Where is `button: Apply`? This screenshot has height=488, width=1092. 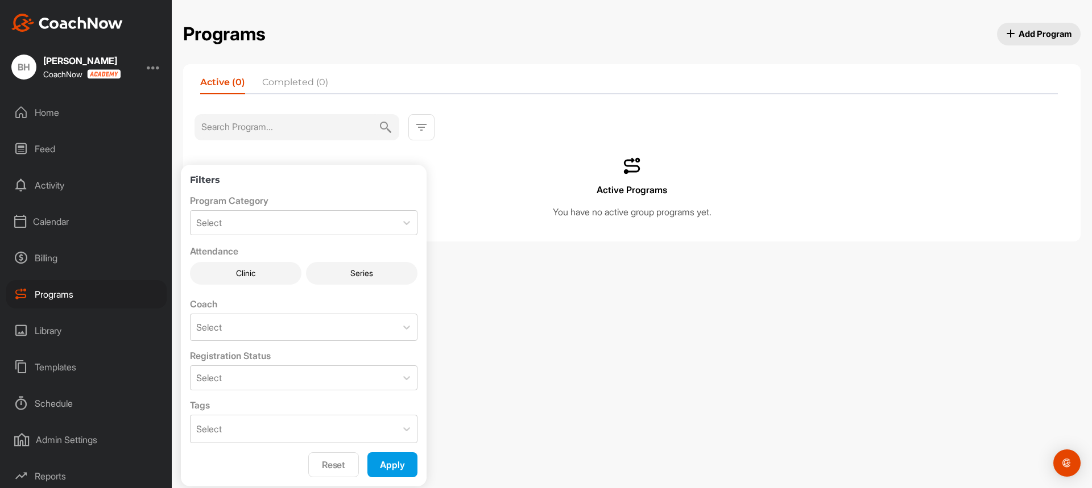 button: Apply is located at coordinates (392, 465).